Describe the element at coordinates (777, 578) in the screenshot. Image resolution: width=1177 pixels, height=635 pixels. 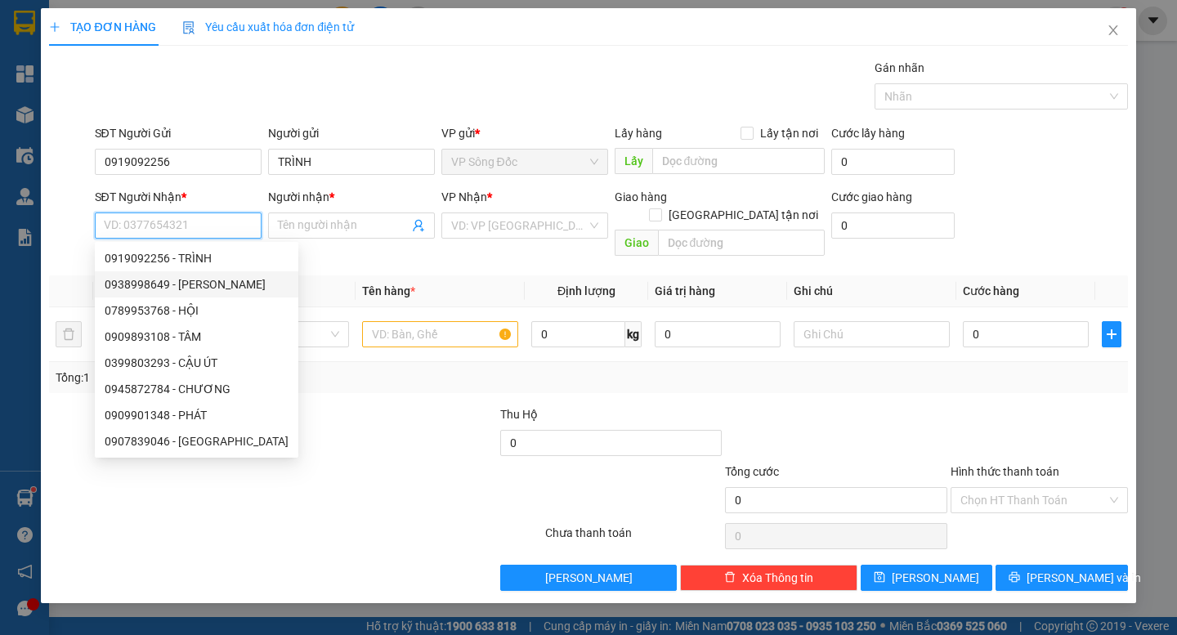
I see `span: Xóa Thông tin` at that location.